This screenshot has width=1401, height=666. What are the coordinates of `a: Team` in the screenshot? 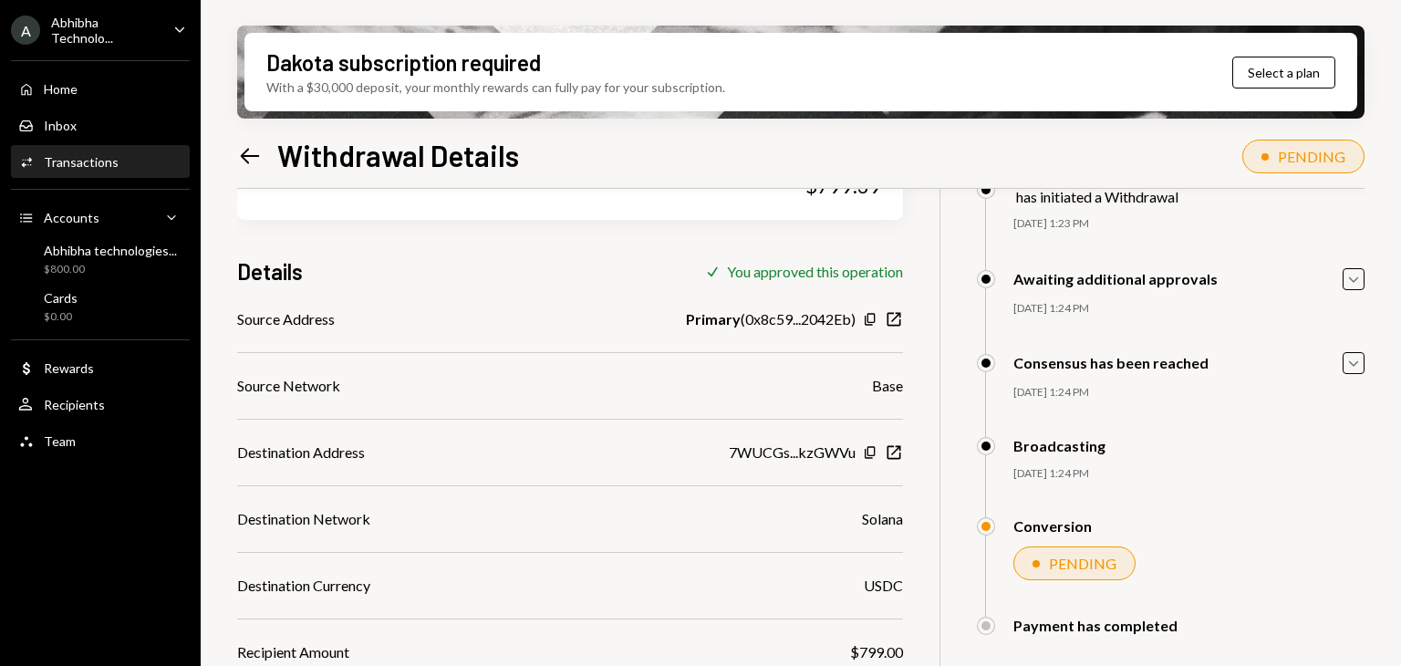 It's located at (100, 441).